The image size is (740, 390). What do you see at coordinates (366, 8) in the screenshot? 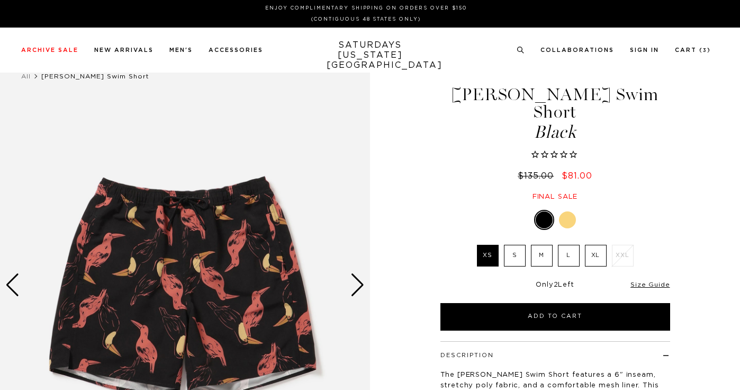
I see `p: Enjoy Complimentary Shipping on Orders Over $150` at bounding box center [366, 8].